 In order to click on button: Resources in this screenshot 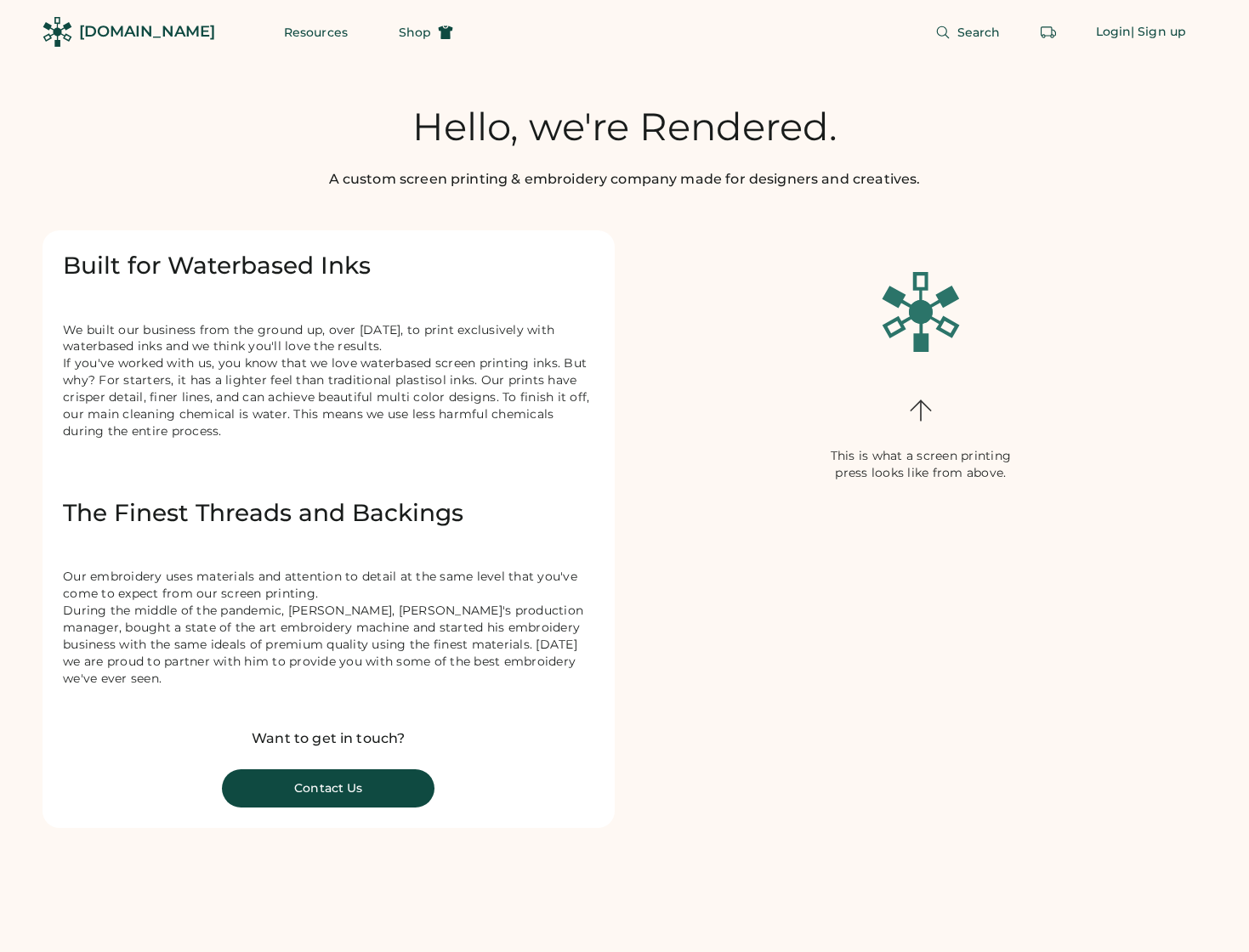, I will do `click(315, 32)`.